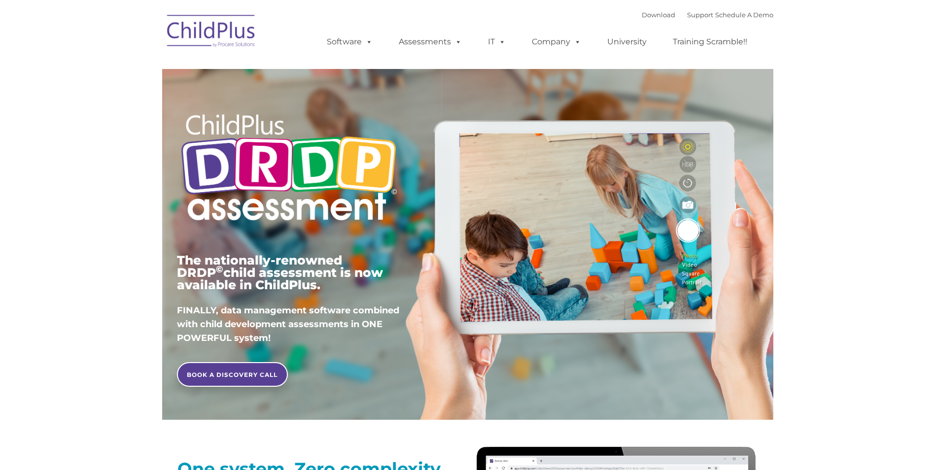 This screenshot has height=470, width=935. What do you see at coordinates (700, 15) in the screenshot?
I see `a: Support` at bounding box center [700, 15].